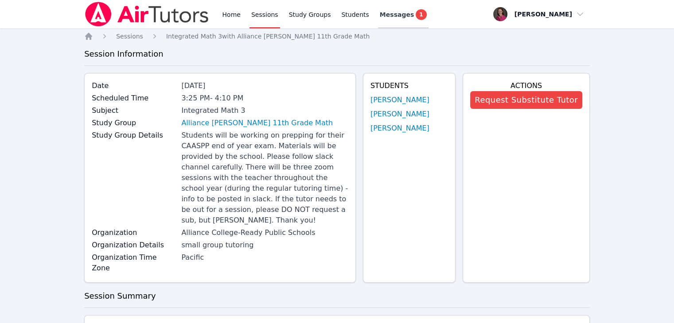 The image size is (674, 323). What do you see at coordinates (409, 86) in the screenshot?
I see `h4: Students` at bounding box center [409, 86].